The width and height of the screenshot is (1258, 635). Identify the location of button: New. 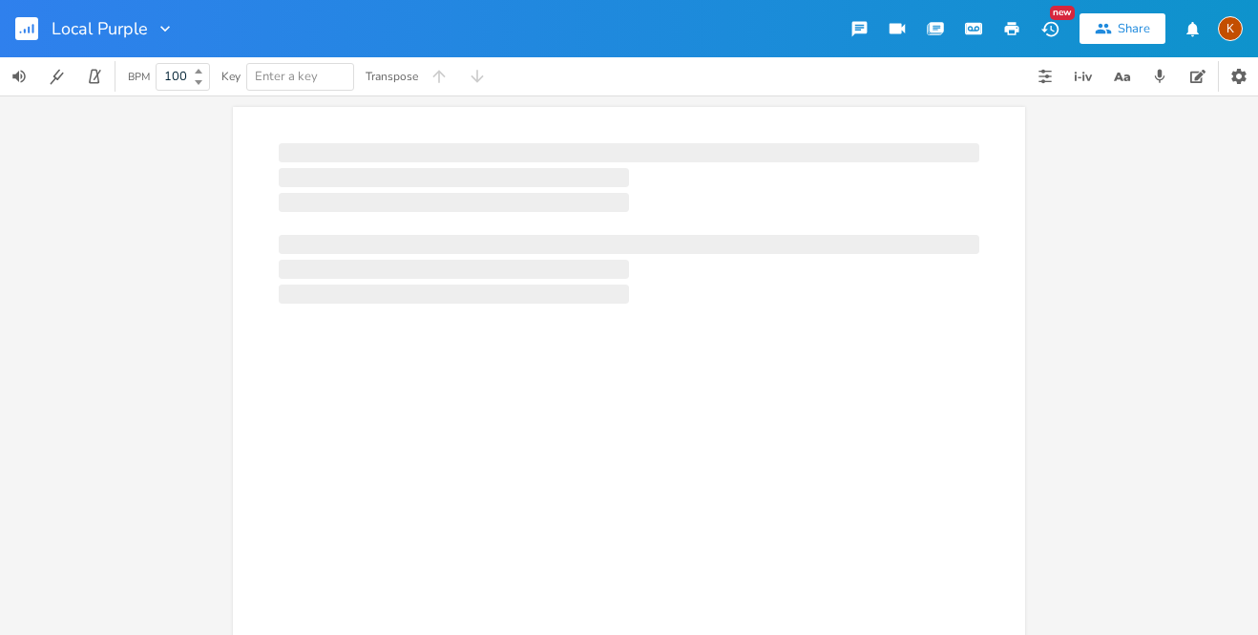
(1050, 29).